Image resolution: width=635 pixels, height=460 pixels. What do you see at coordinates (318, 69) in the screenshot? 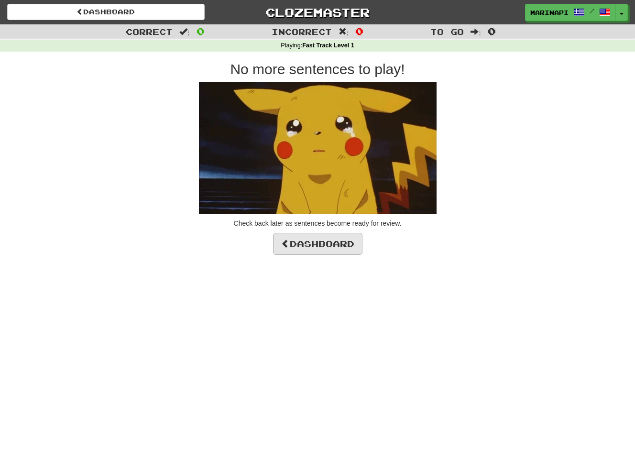
I see `h2: No more sentences to play!` at bounding box center [318, 69].